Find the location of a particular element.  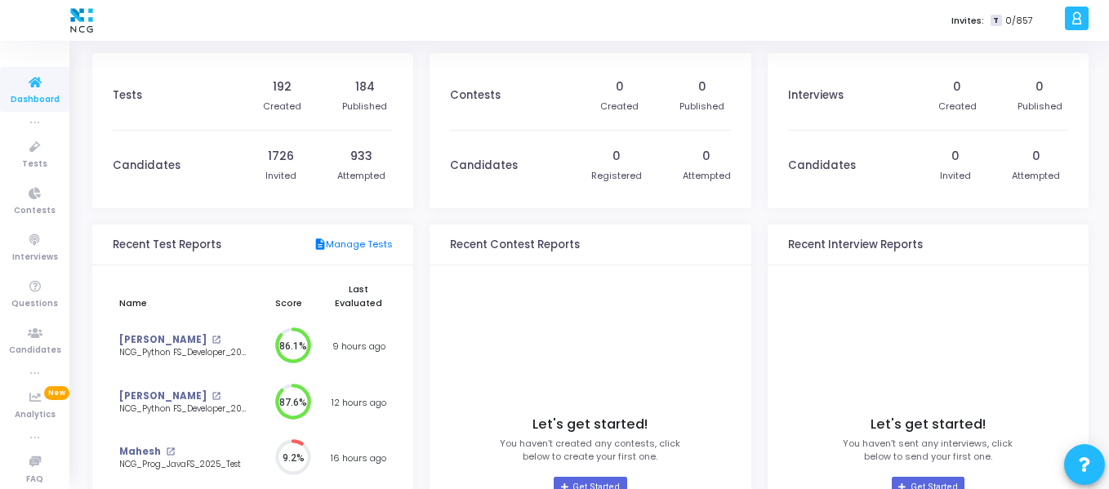

div: Registered is located at coordinates (617, 176).